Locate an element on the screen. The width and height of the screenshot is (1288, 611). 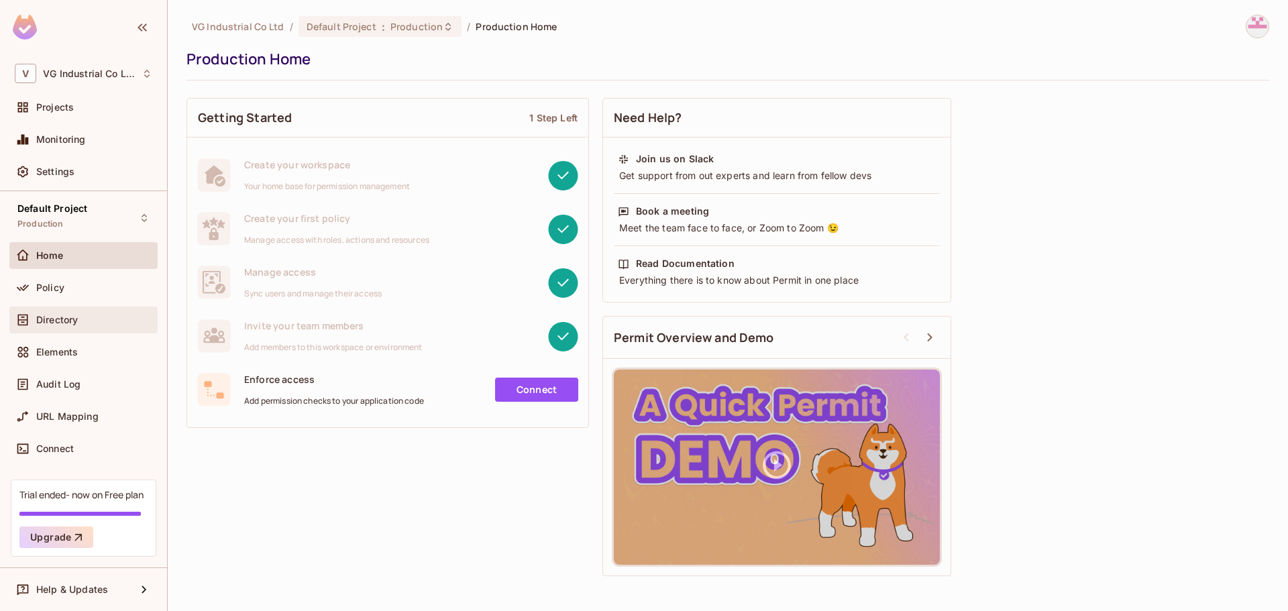
span: Sync users and manage their access is located at coordinates (313, 294).